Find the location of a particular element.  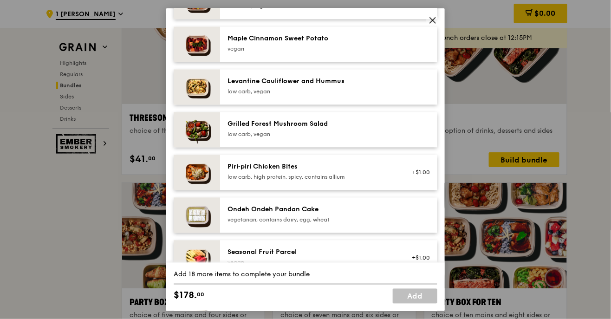

img: daily_normal_Ondeh_Ondeh_Pandan_Cake-HORZ.jpg is located at coordinates (197, 215).